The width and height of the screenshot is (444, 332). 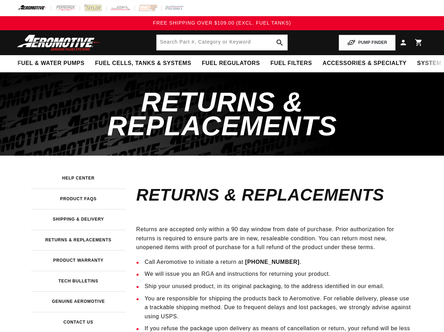 I want to click on summary: Fuel Filters, so click(x=291, y=63).